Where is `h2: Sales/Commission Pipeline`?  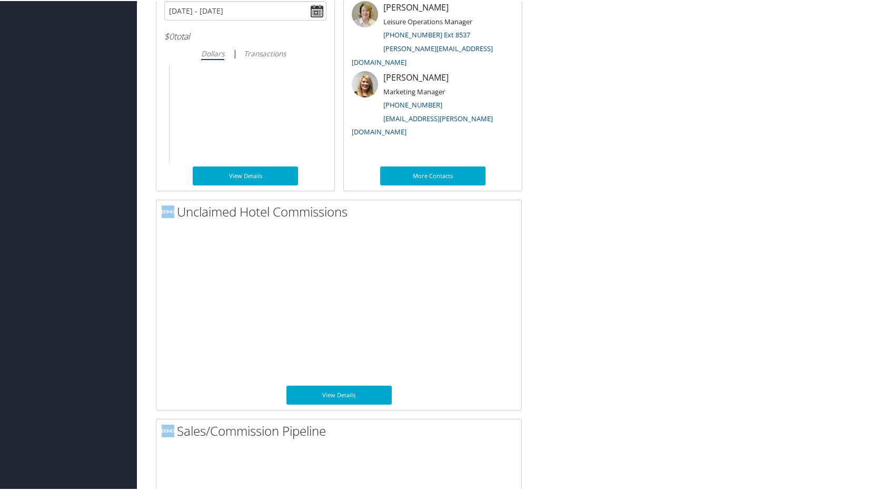 h2: Sales/Commission Pipeline is located at coordinates (341, 430).